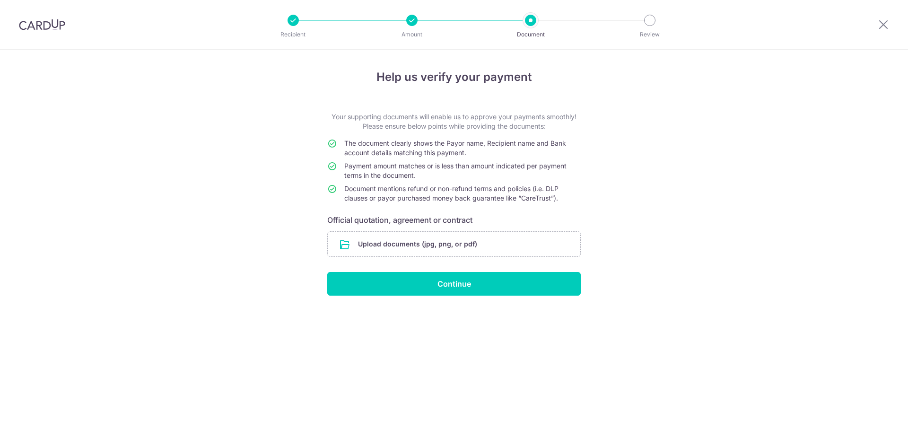 The height and width of the screenshot is (447, 908). Describe the element at coordinates (454, 220) in the screenshot. I see `h6: Official quotation, agreement or contract` at that location.